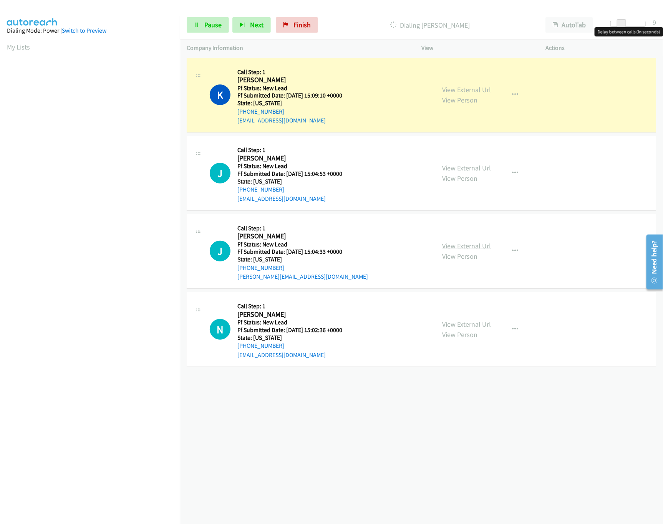 The width and height of the screenshot is (663, 524). What do you see at coordinates (13, 26) in the screenshot?
I see `div: Need help?` at bounding box center [13, 26].